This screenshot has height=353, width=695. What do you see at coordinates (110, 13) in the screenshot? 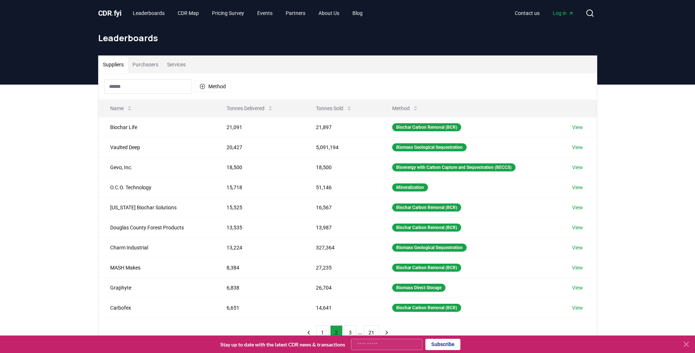
I see `span: CDR fyi` at bounding box center [110, 13].